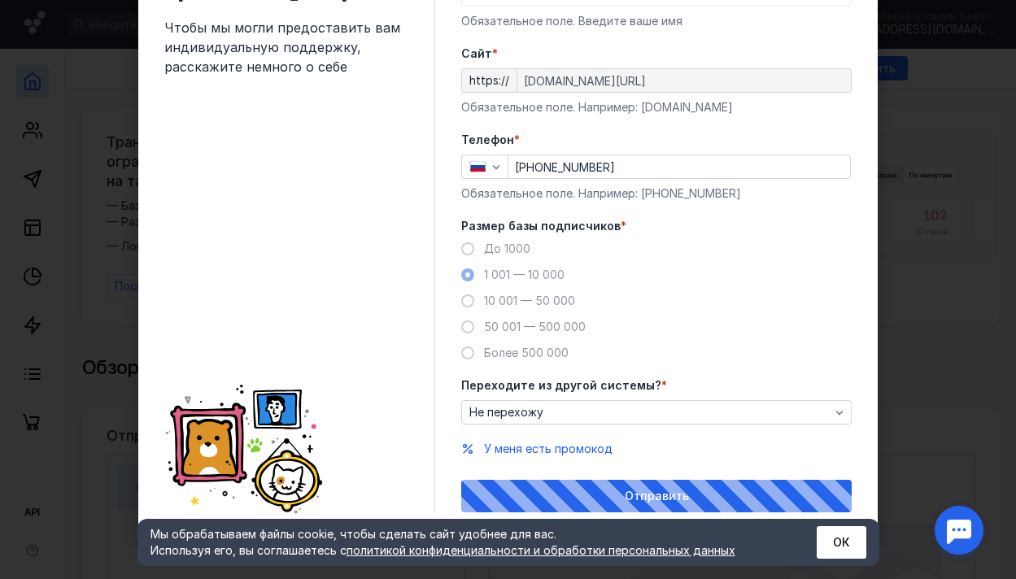  I want to click on span: Размер базы подписчиков, so click(541, 226).